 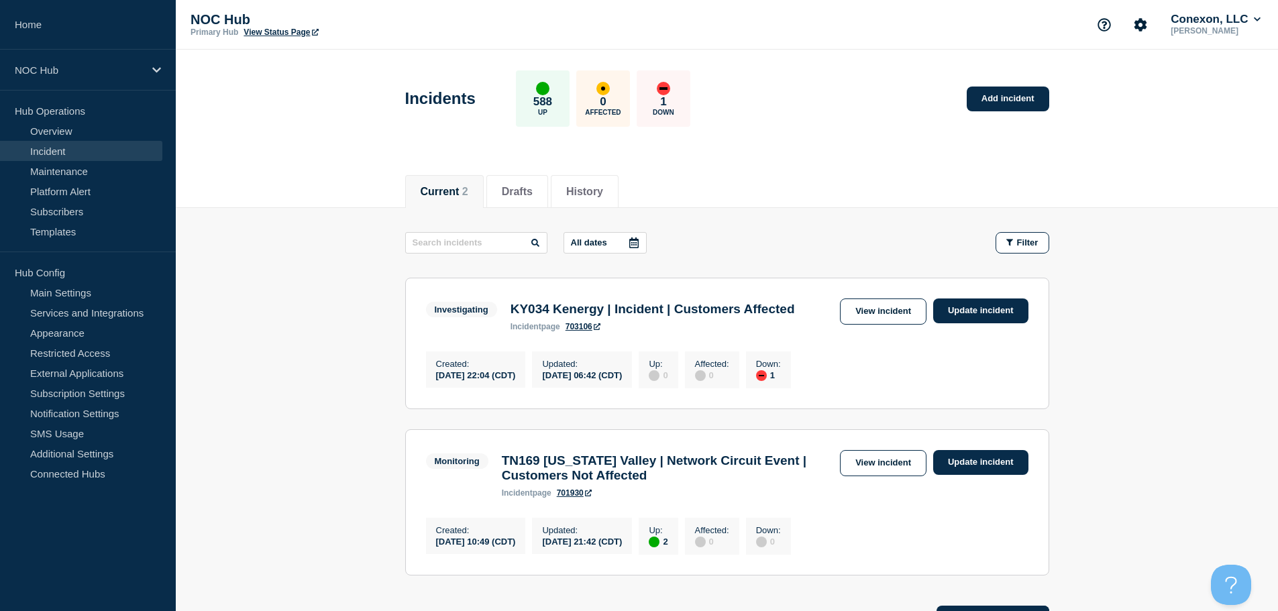 I want to click on button: Filter, so click(x=1022, y=243).